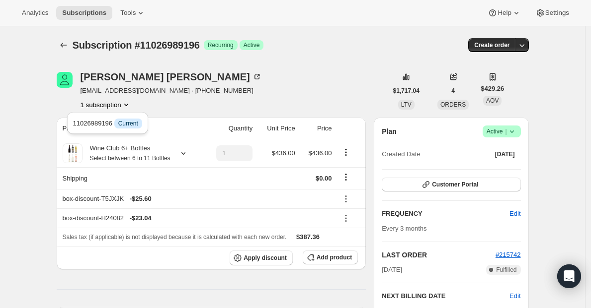 The width and height of the screenshot is (591, 308). What do you see at coordinates (445, 297) in the screenshot?
I see `h2: NEXT BILLING DATE` at bounding box center [445, 297].